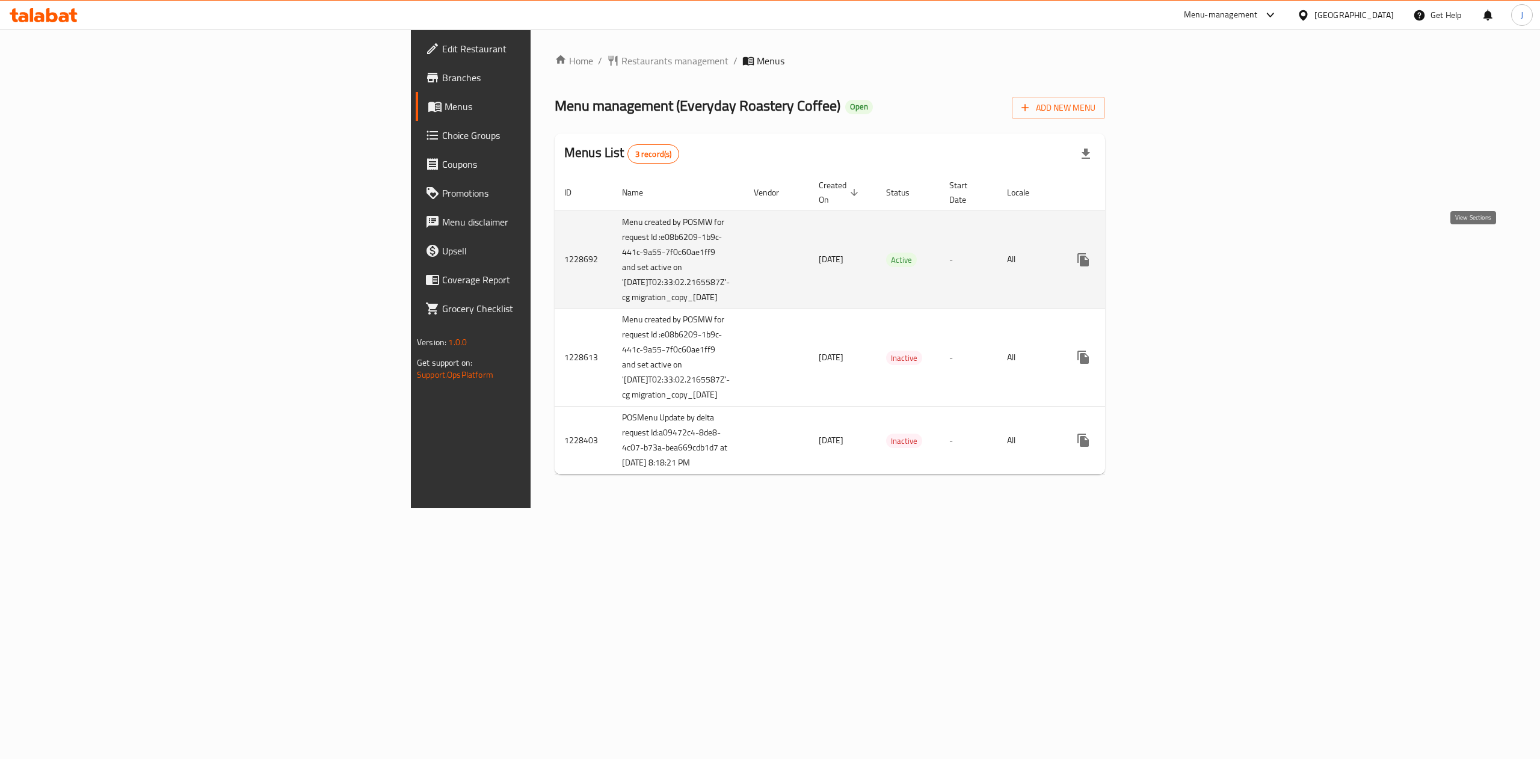 The width and height of the screenshot is (1540, 759). I want to click on span: Branches, so click(550, 78).